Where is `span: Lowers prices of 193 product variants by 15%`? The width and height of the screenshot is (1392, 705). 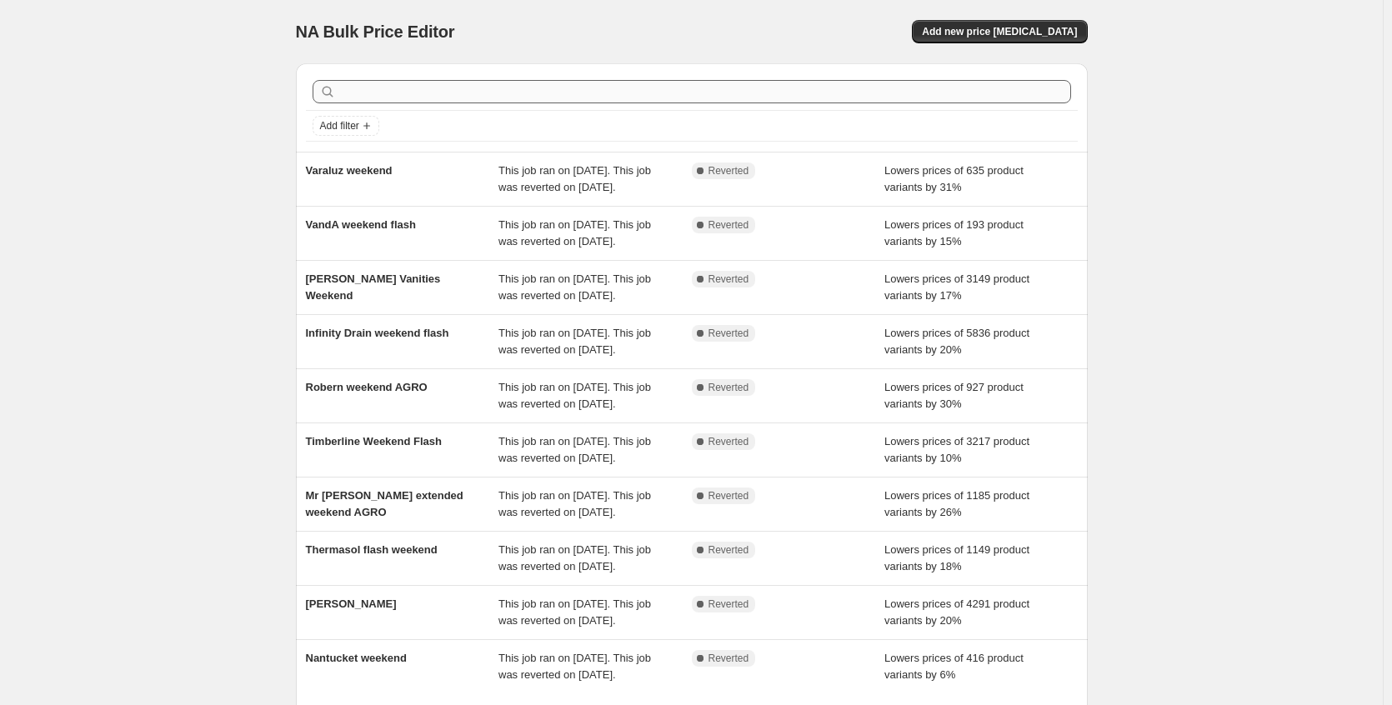
span: Lowers prices of 193 product variants by 15% is located at coordinates (954, 233).